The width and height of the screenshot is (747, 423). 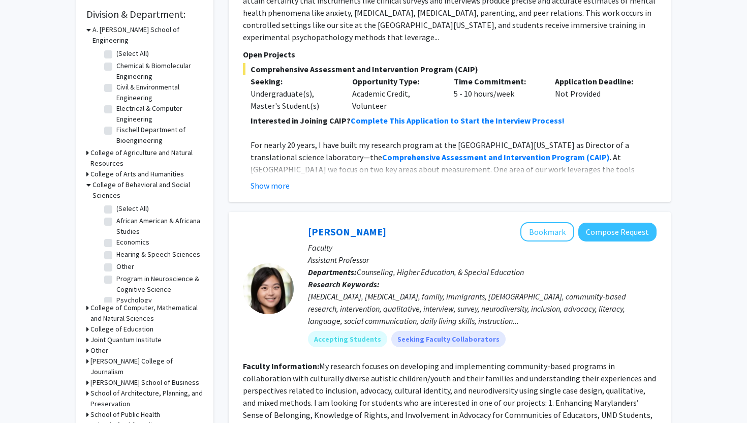 What do you see at coordinates (148, 190) in the screenshot?
I see `h3: College of Behavioral and Social Sciences` at bounding box center [148, 190].